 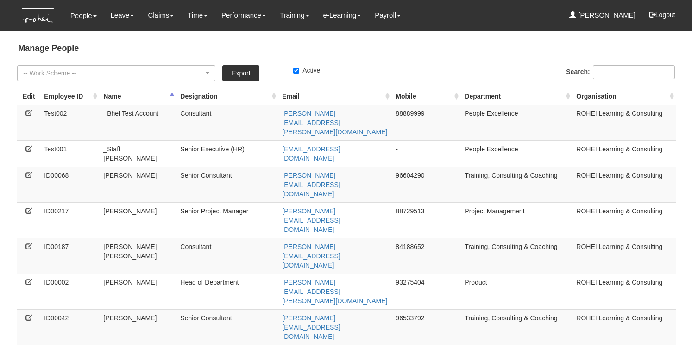 What do you see at coordinates (227, 153) in the screenshot?
I see `td: Senior Executive (HR)` at bounding box center [227, 153].